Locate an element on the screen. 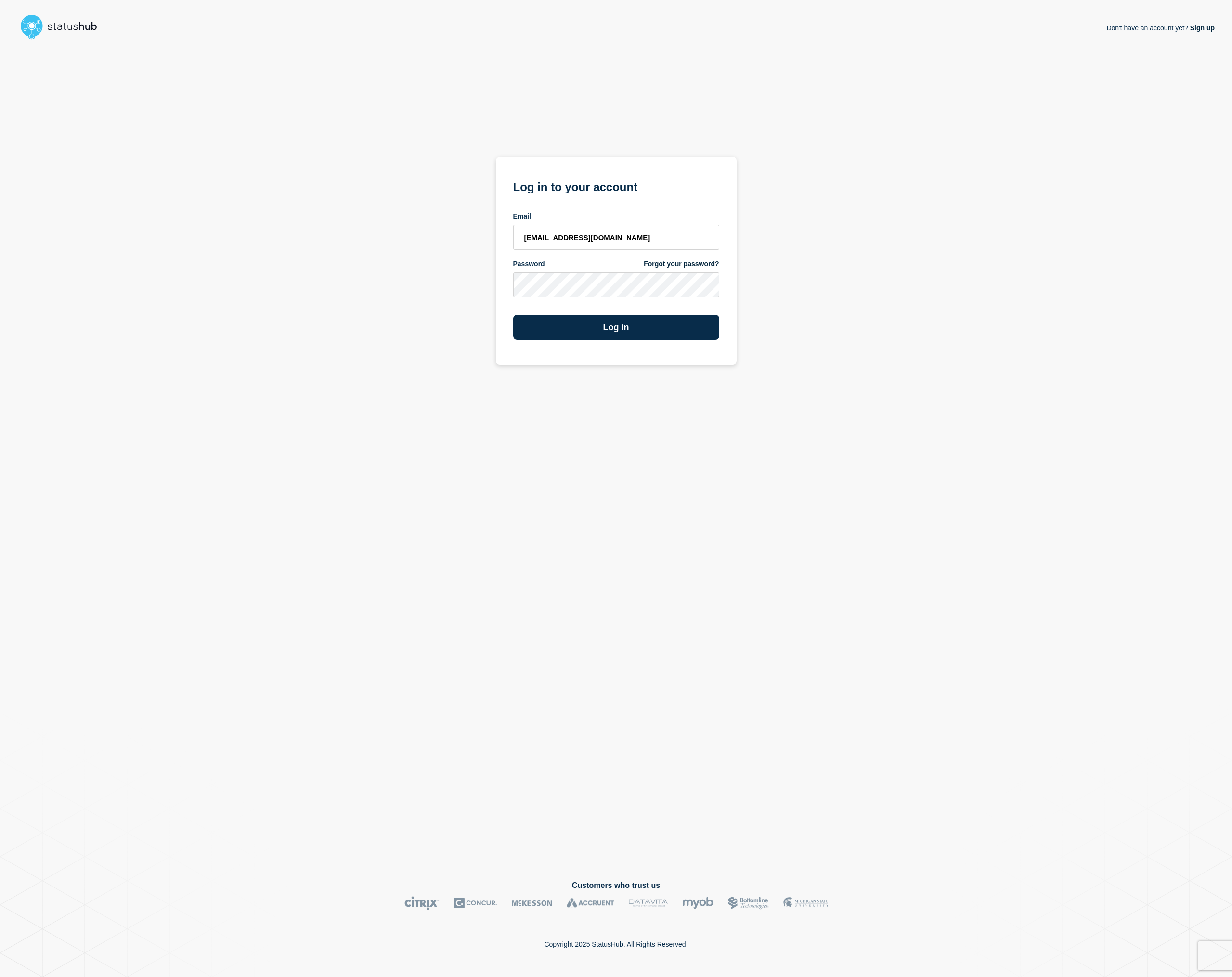  input: password input is located at coordinates (616, 285).